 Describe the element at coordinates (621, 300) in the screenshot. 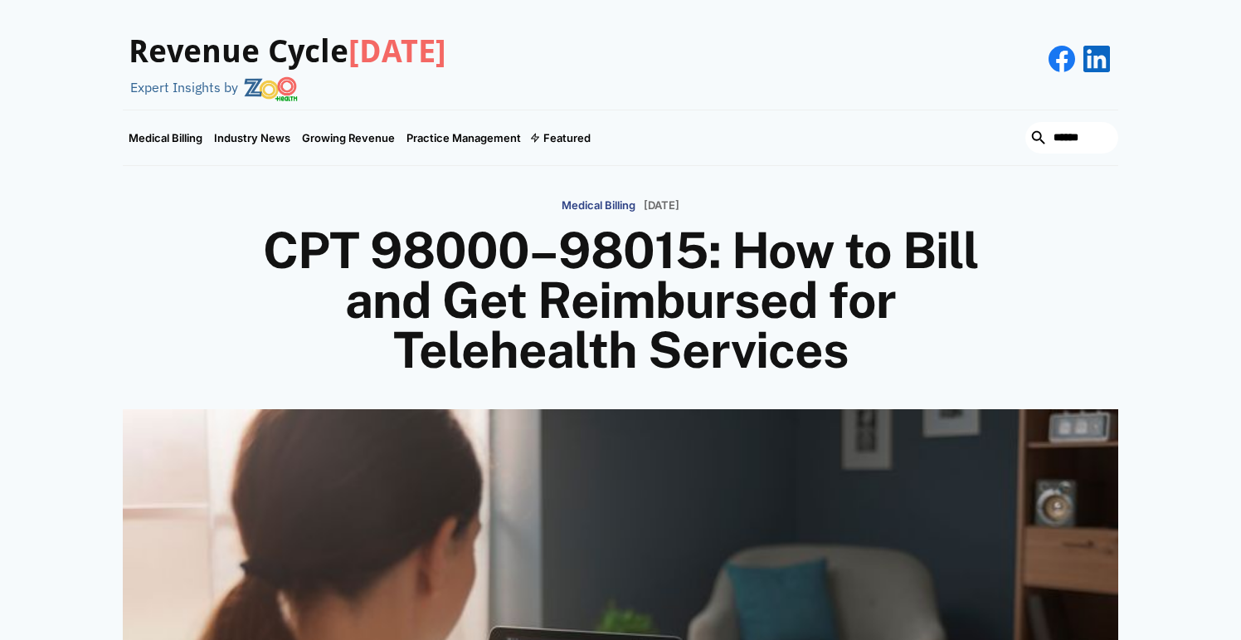

I see `h1: CPT 98000–98015: How to Bill and Get Reimbursed for Telehealth Services` at that location.